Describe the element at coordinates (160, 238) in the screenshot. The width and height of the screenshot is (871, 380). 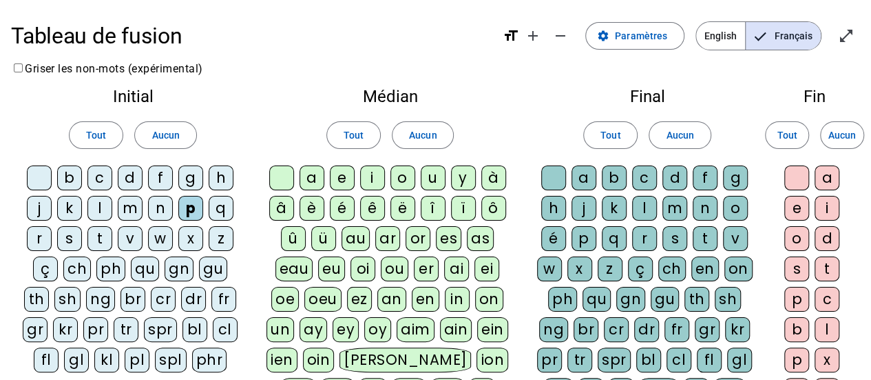
I see `div: w` at that location.